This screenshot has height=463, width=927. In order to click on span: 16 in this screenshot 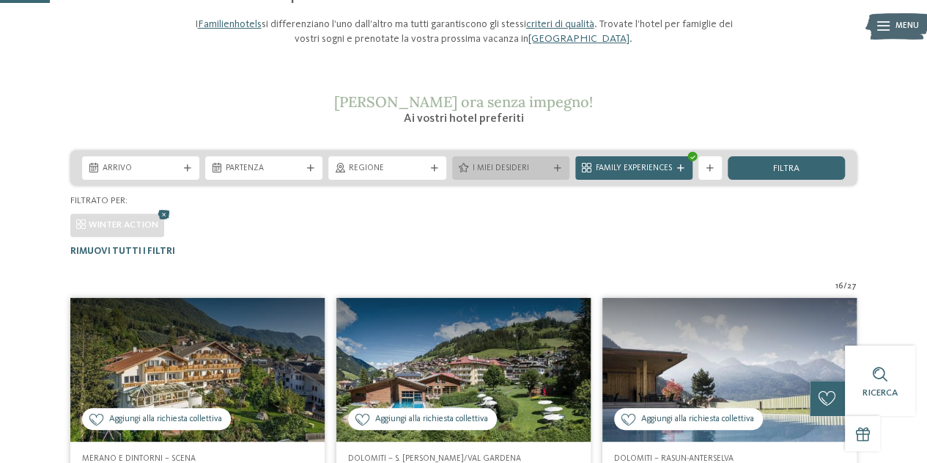, I will do `click(839, 287)`.